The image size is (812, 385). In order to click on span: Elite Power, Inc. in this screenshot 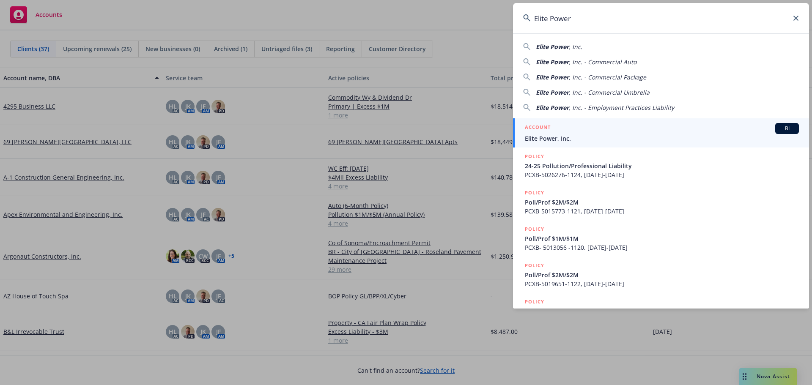, I will do `click(662, 138)`.